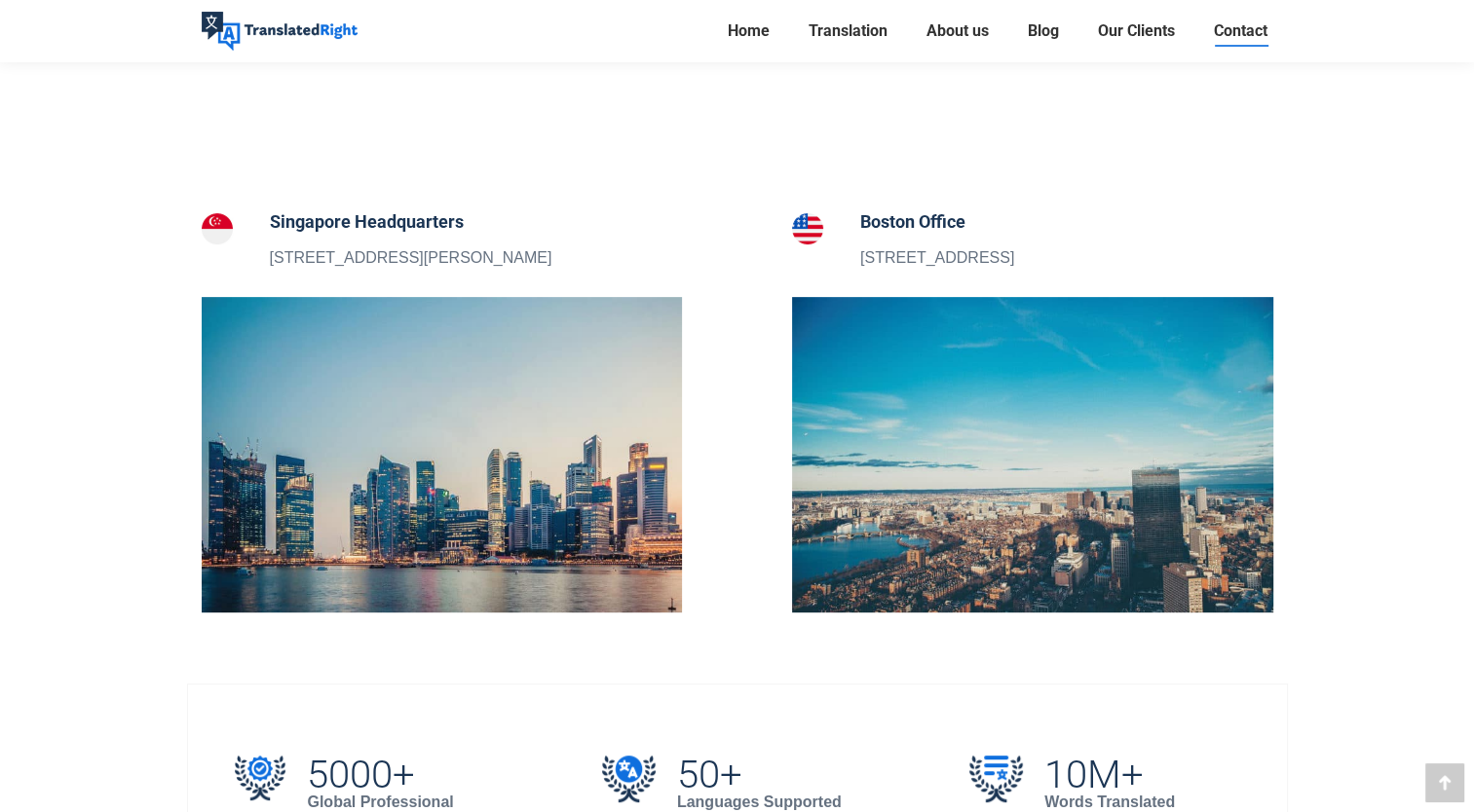 The width and height of the screenshot is (1474, 812). What do you see at coordinates (1241, 31) in the screenshot?
I see `a: Contact` at bounding box center [1241, 31].